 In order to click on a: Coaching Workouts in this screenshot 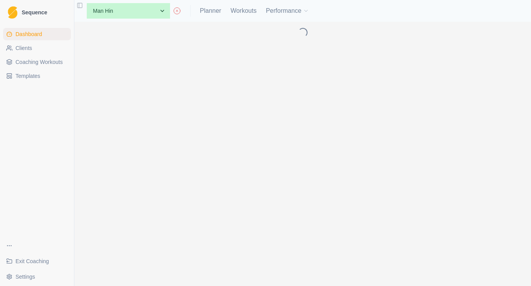, I will do `click(37, 62)`.